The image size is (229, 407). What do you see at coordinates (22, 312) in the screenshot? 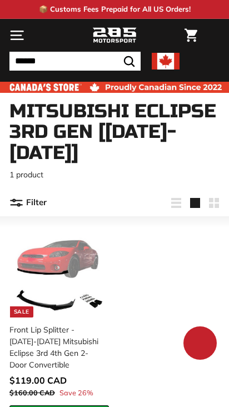
I see `div: Sale` at bounding box center [22, 312].